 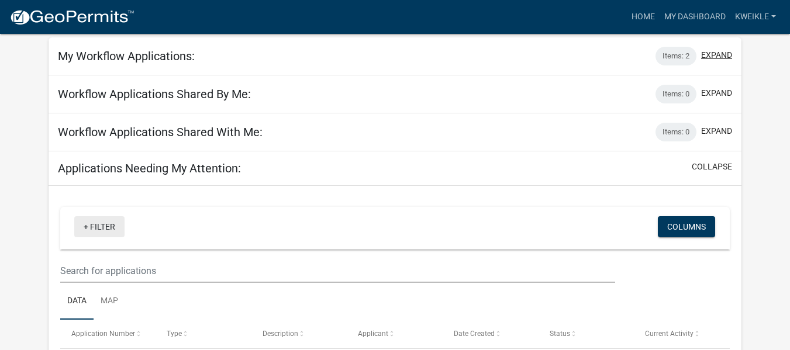 I want to click on span: Applicant, so click(x=373, y=334).